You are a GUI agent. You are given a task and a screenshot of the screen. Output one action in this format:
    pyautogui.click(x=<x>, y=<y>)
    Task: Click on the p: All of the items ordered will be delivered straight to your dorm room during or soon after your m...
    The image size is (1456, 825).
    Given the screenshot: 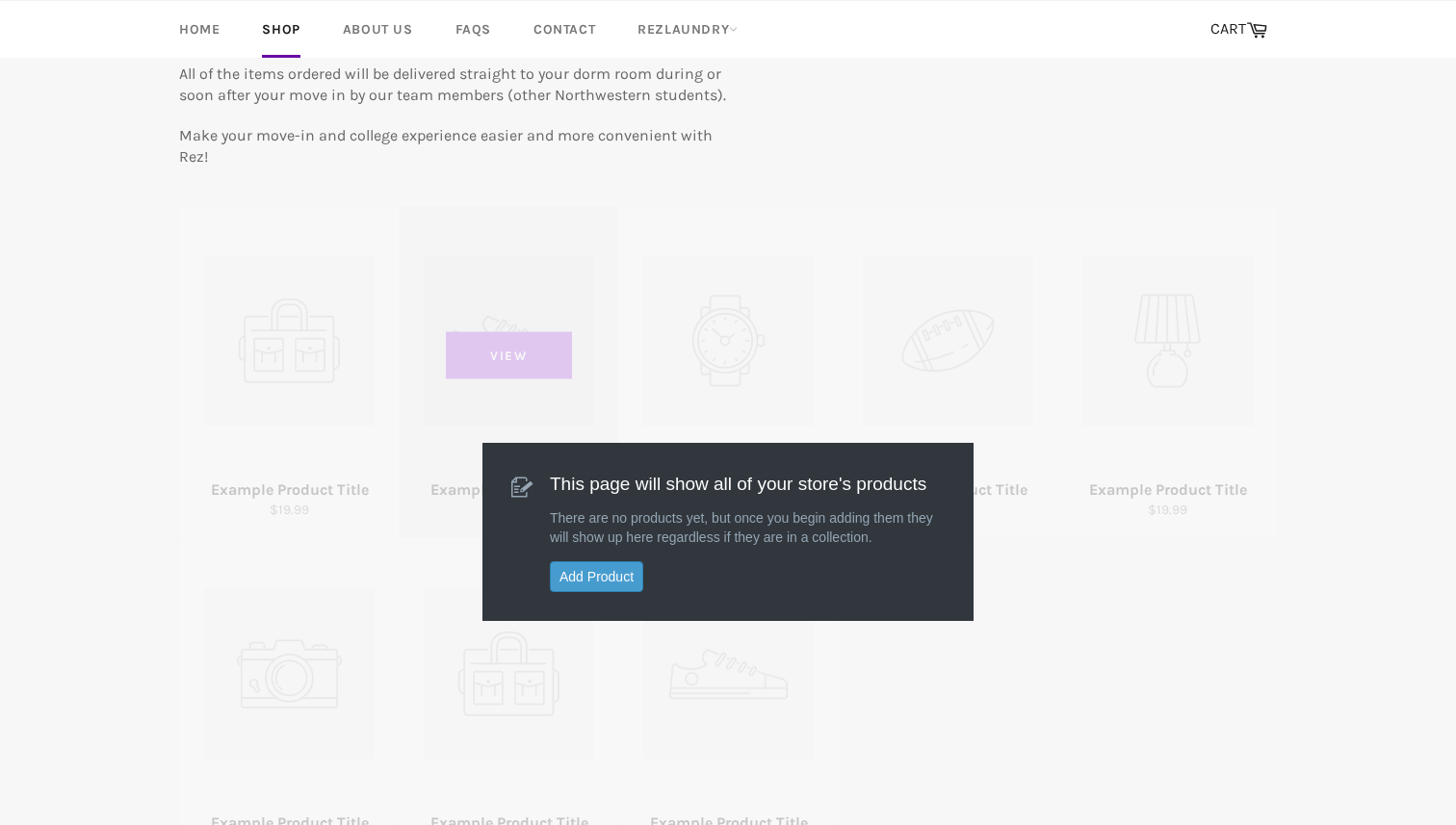 What is the action you would take?
    pyautogui.click(x=453, y=85)
    